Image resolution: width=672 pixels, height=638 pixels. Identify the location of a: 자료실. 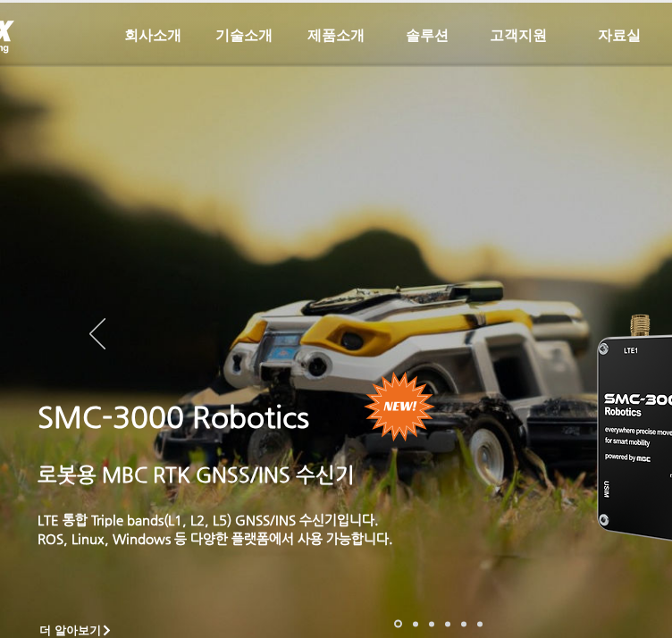
(620, 36).